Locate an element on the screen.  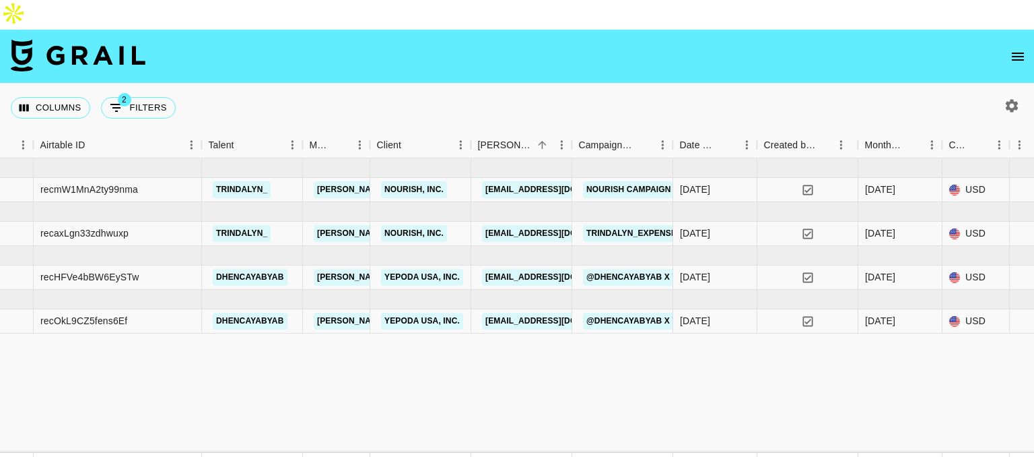
div: 11/08/2025 is located at coordinates (695, 321).